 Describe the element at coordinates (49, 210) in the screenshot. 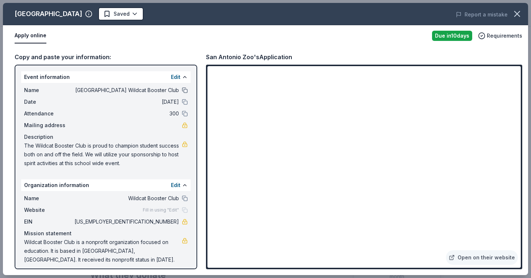

I see `span: Website` at that location.